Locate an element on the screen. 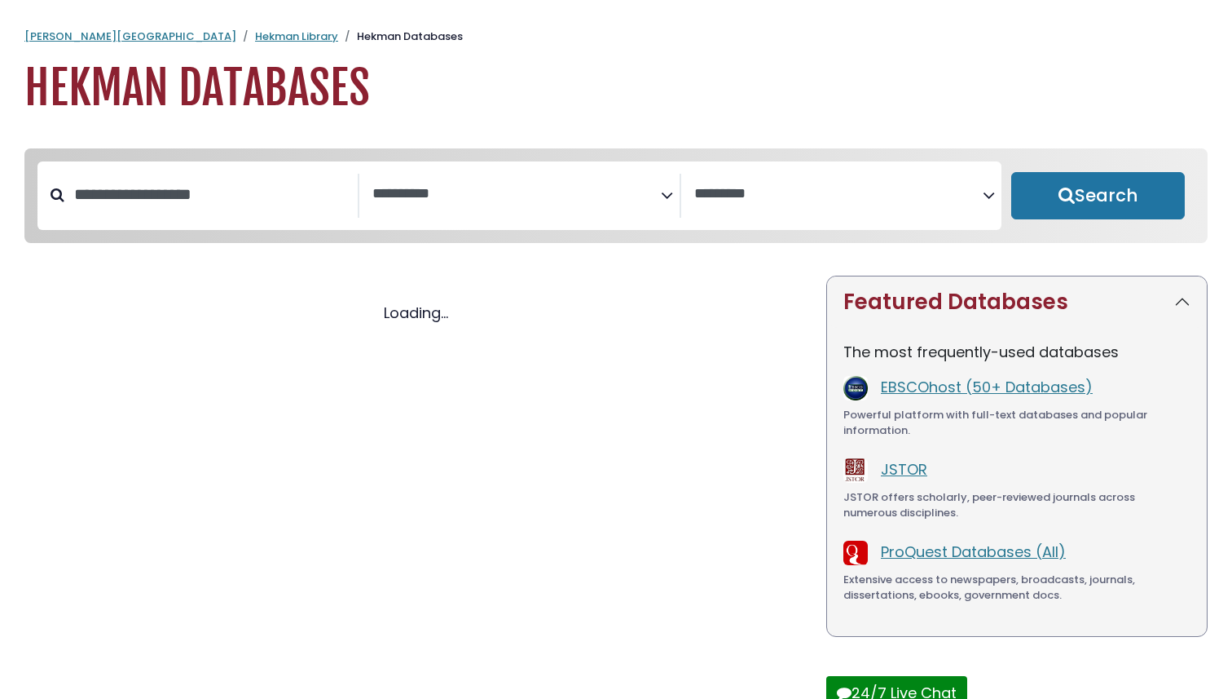 The height and width of the screenshot is (699, 1232). div: JSTOR offers scholarly, peer-reviewed journals across numerous disciplines. is located at coordinates (1017, 505).